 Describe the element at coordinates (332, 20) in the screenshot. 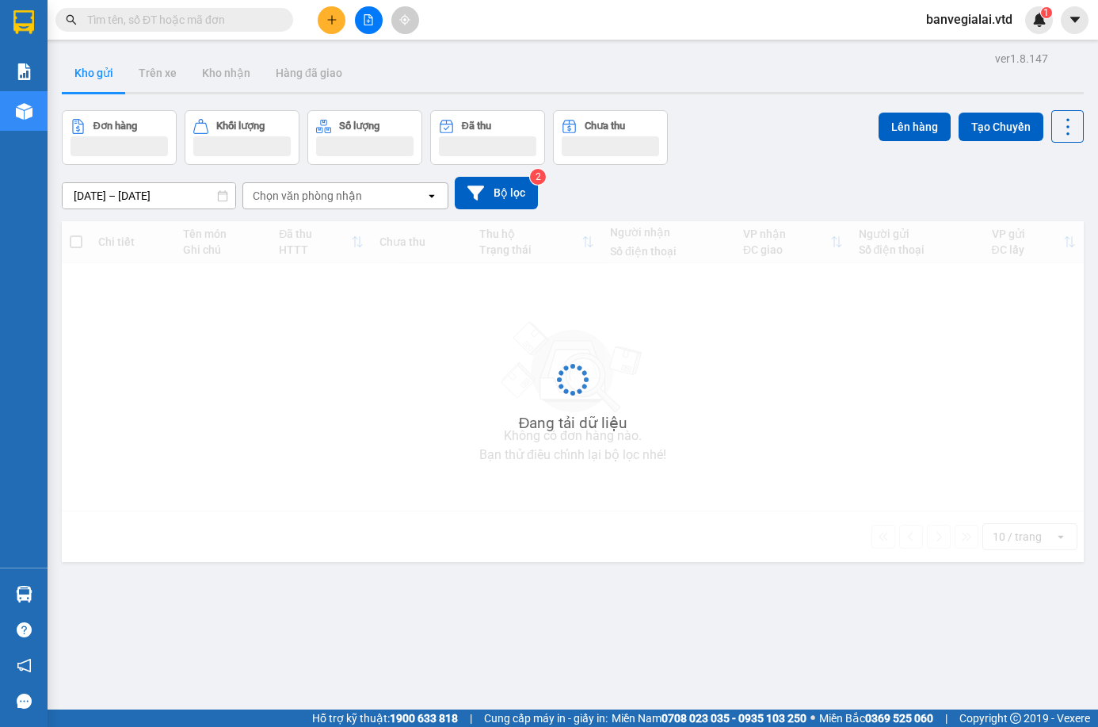

I see `span: plus` at that location.